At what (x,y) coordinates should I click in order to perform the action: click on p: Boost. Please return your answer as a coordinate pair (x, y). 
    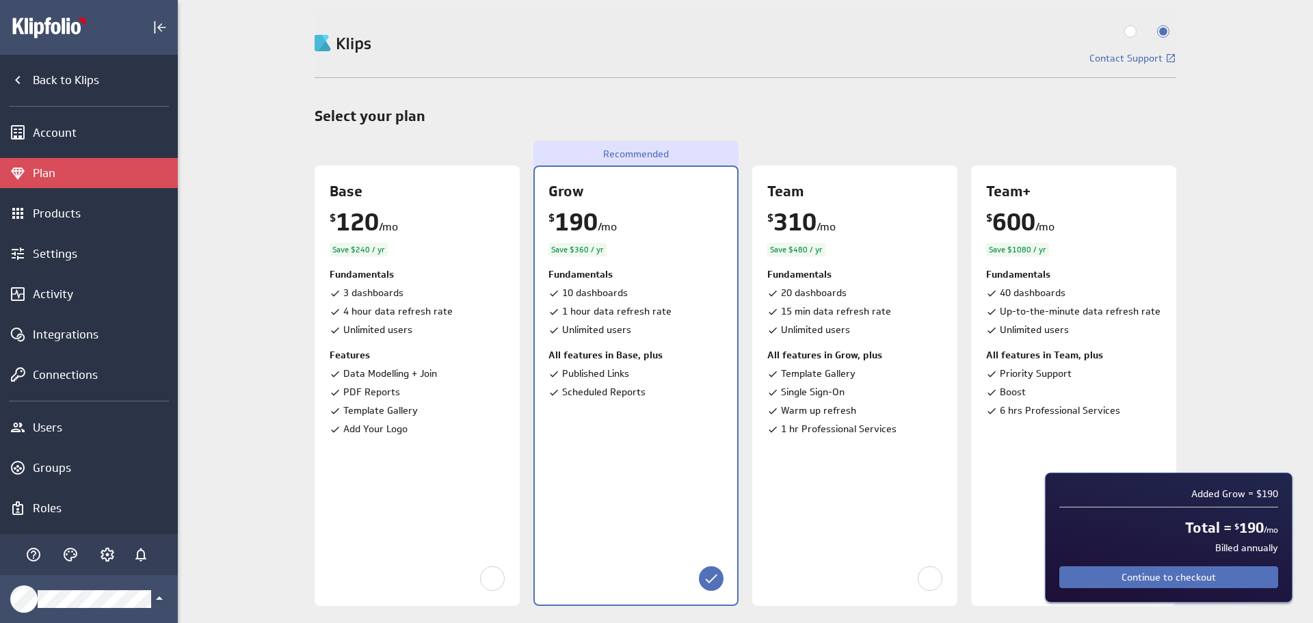
    Looking at the image, I should click on (1013, 392).